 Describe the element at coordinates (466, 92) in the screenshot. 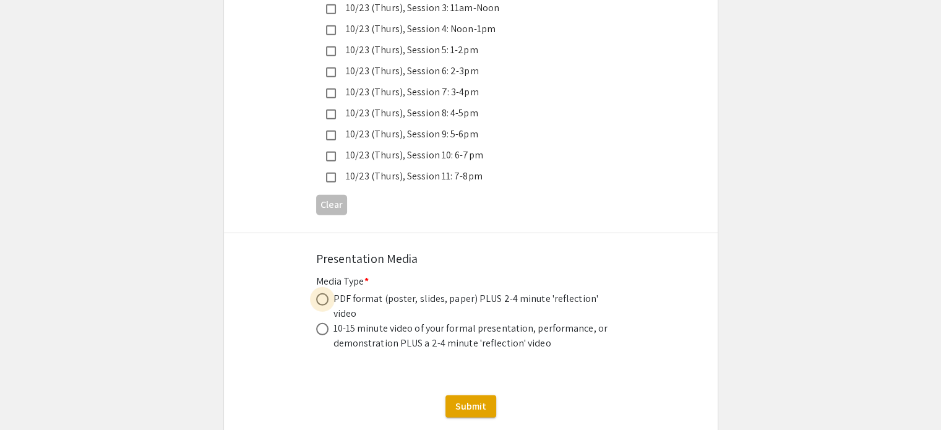

I see `div: 10/23 (Thurs), Session 7: 3-4pm` at that location.